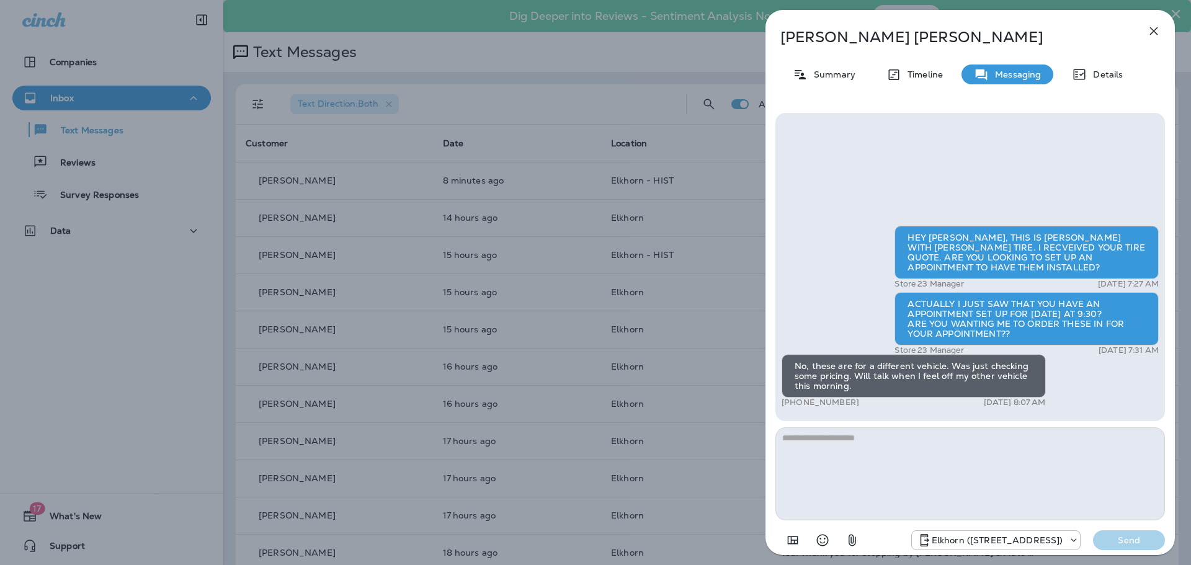  Describe the element at coordinates (1104, 74) in the screenshot. I see `p: Details` at that location.